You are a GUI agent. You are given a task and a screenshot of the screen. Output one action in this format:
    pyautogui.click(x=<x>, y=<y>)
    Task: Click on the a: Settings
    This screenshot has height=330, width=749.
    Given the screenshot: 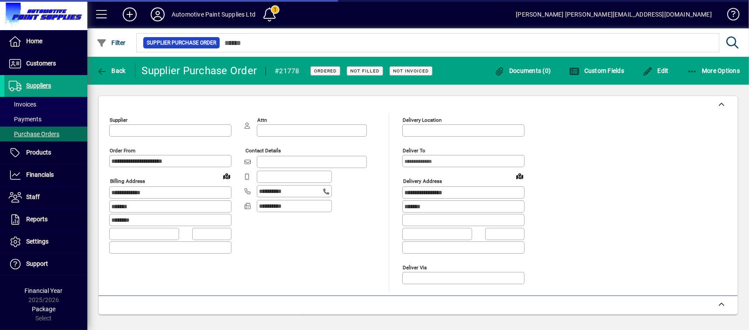 What is the action you would take?
    pyautogui.click(x=46, y=242)
    